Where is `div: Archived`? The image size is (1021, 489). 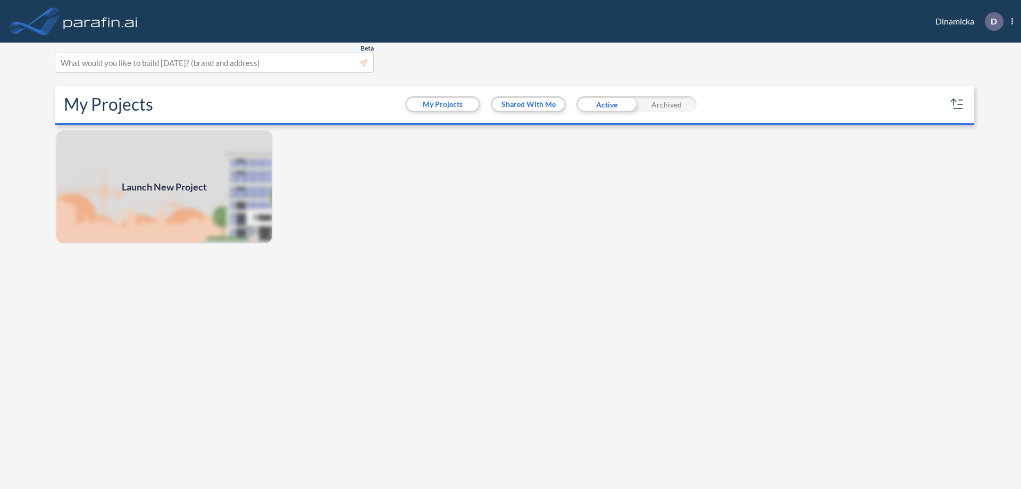 div: Archived is located at coordinates (666, 104).